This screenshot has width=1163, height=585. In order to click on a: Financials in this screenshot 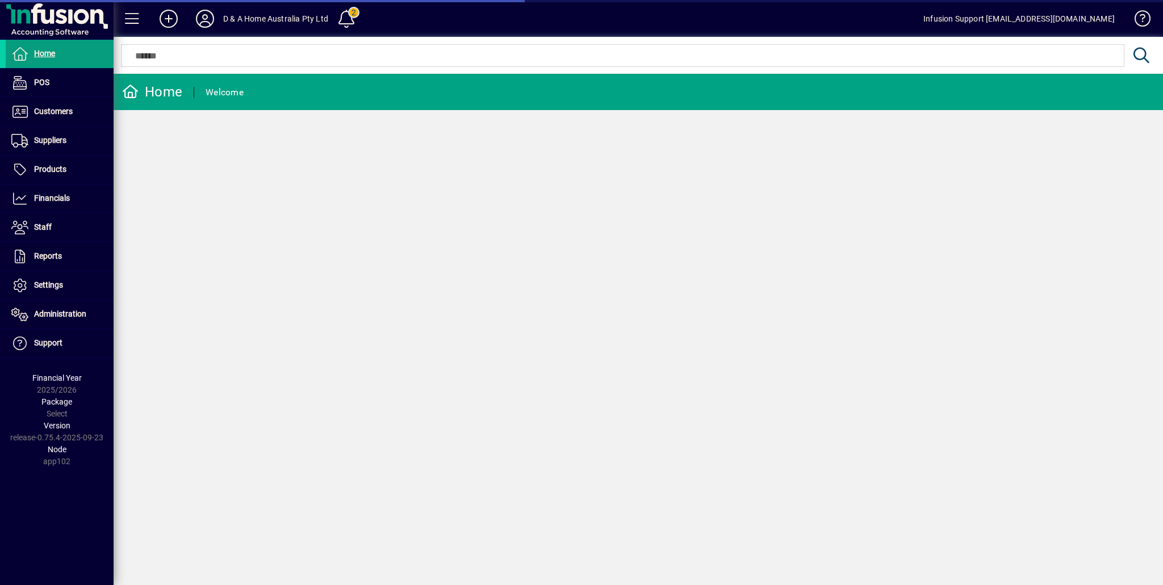, I will do `click(60, 199)`.